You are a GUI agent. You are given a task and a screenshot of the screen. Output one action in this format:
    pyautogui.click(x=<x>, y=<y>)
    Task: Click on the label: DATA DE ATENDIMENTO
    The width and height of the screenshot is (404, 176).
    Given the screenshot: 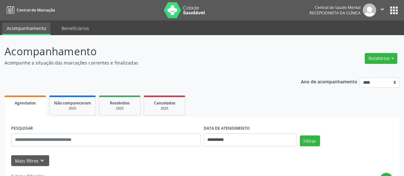 What is the action you would take?
    pyautogui.click(x=227, y=128)
    